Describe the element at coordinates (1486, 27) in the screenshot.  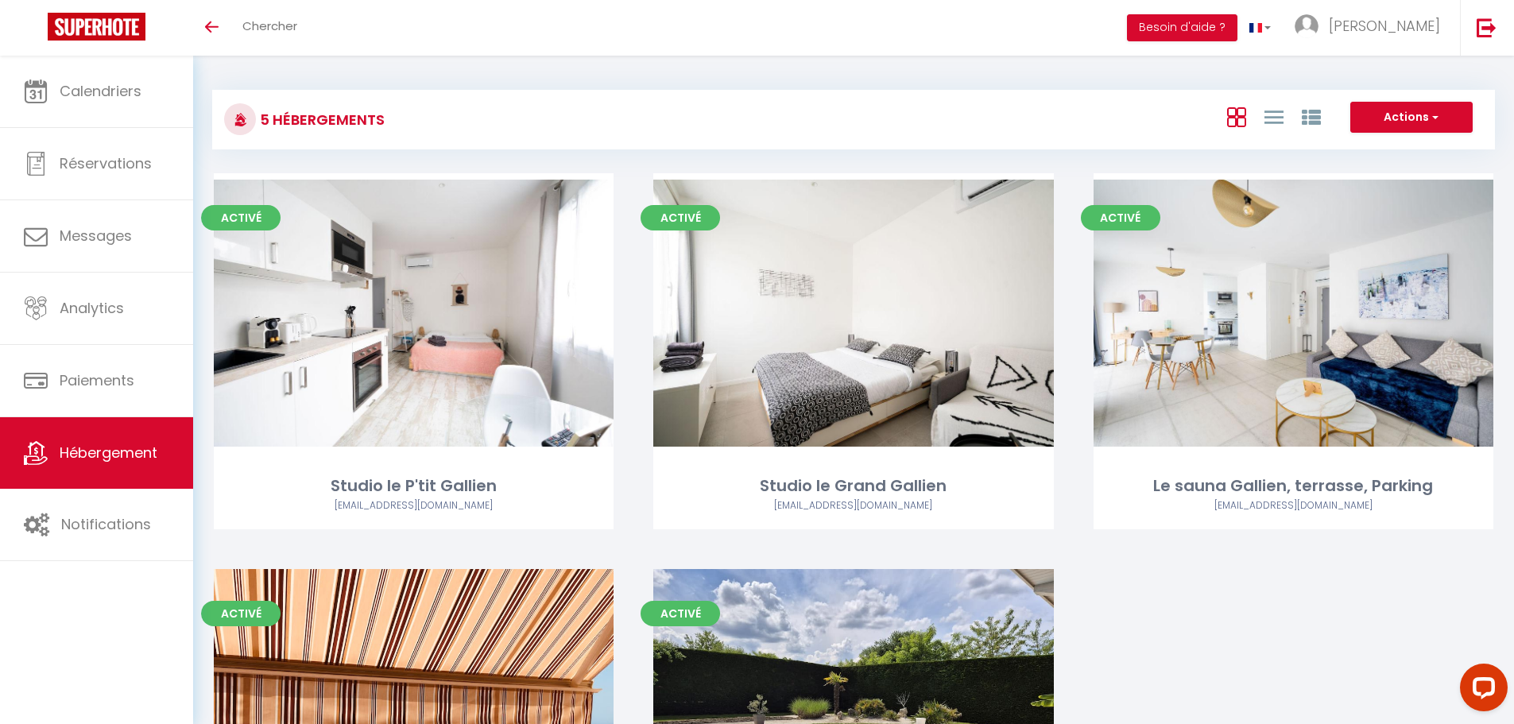
I see `img: logout` at that location.